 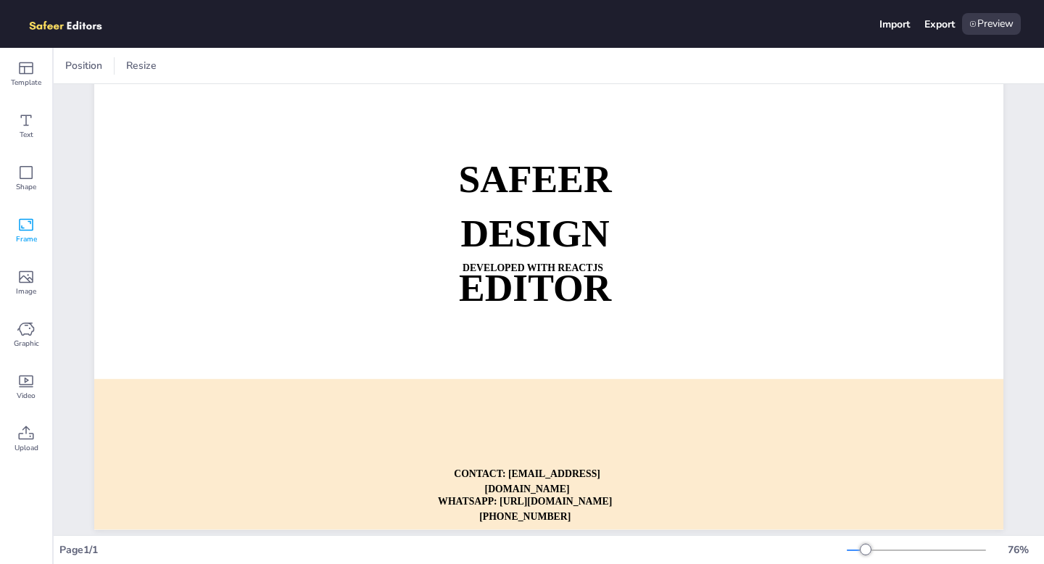 I want to click on span: Graphic, so click(x=26, y=344).